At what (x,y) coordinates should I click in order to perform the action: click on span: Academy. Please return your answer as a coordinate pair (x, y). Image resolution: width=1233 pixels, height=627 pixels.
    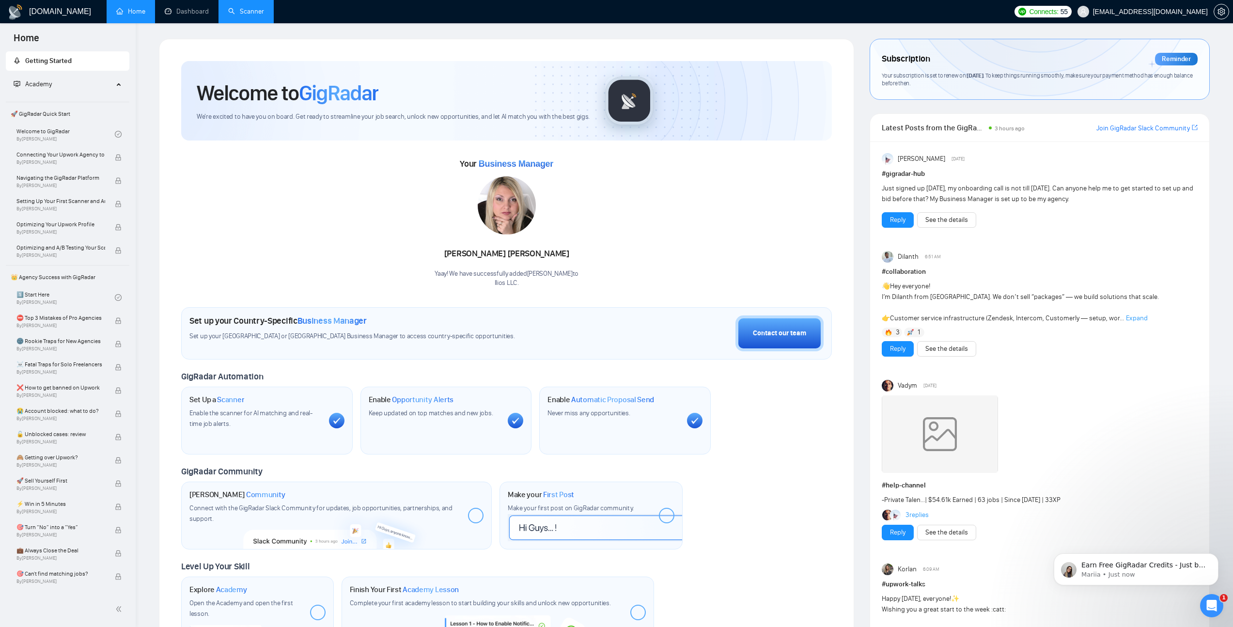
    Looking at the image, I should click on (32, 84).